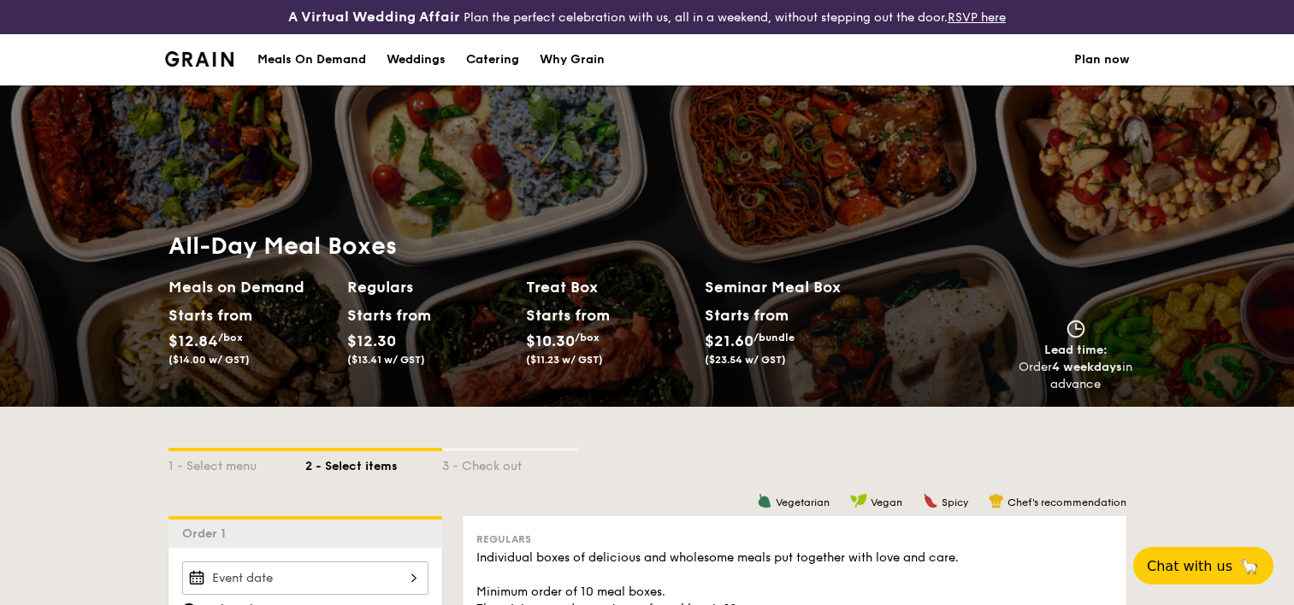 Image resolution: width=1294 pixels, height=605 pixels. What do you see at coordinates (550, 341) in the screenshot?
I see `span: $10.30` at bounding box center [550, 341].